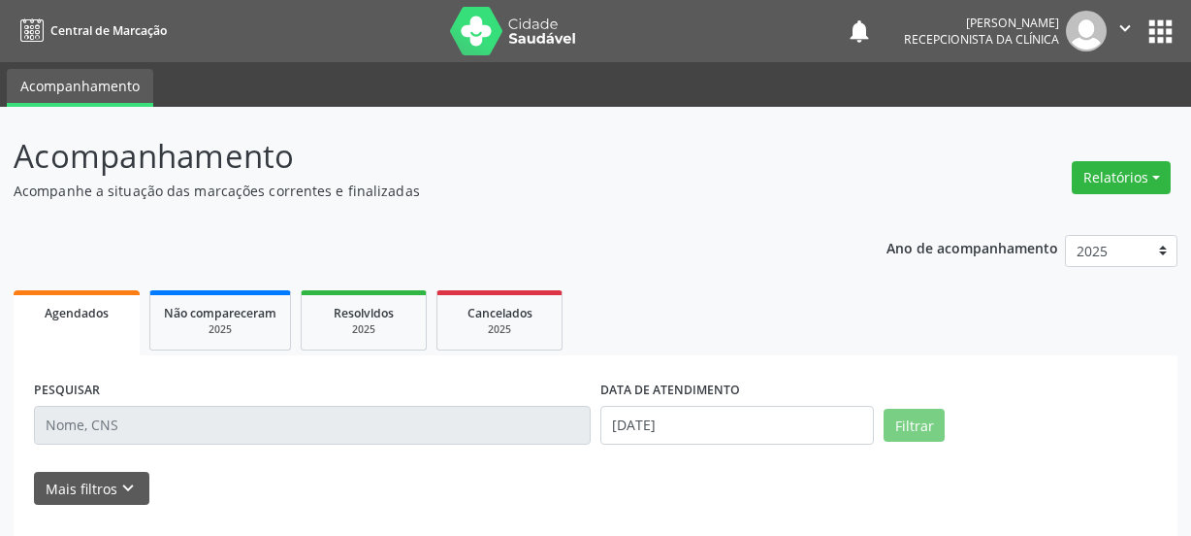  What do you see at coordinates (421, 156) in the screenshot?
I see `p: Acompanhamento` at bounding box center [421, 156].